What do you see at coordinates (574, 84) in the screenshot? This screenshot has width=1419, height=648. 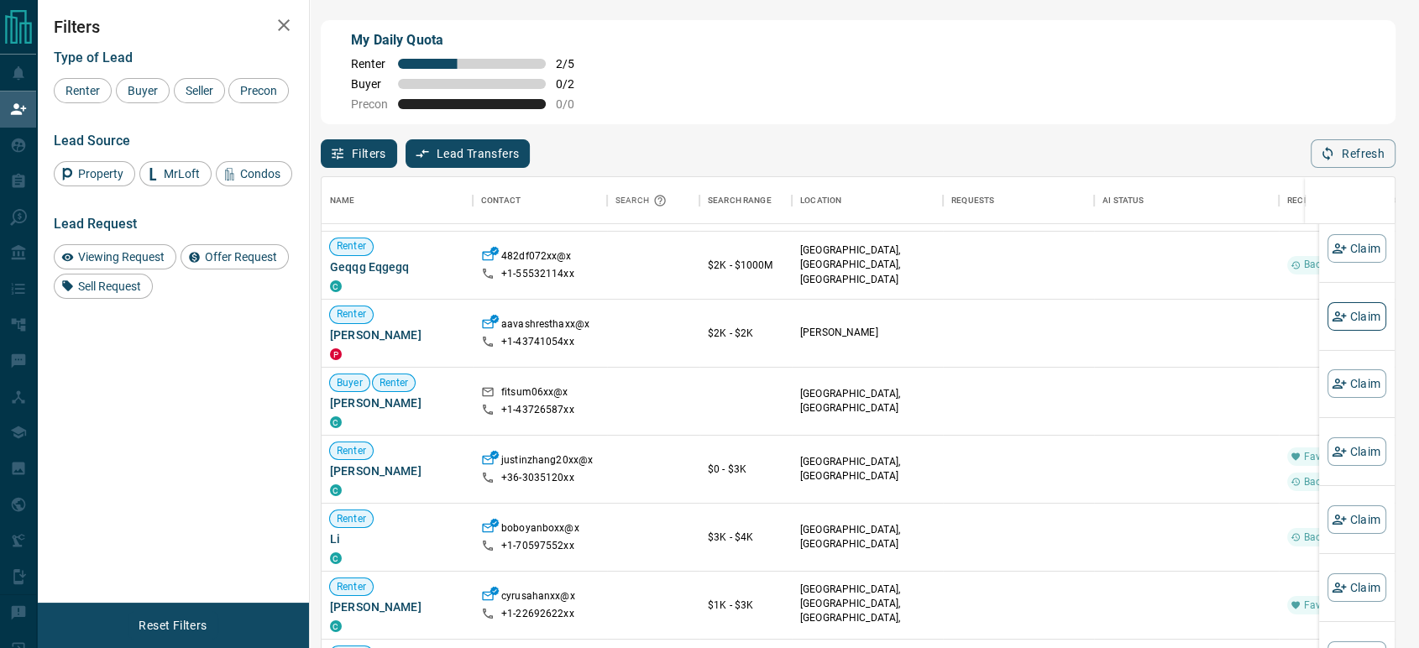 I see `span: 0 / 2` at bounding box center [574, 84].